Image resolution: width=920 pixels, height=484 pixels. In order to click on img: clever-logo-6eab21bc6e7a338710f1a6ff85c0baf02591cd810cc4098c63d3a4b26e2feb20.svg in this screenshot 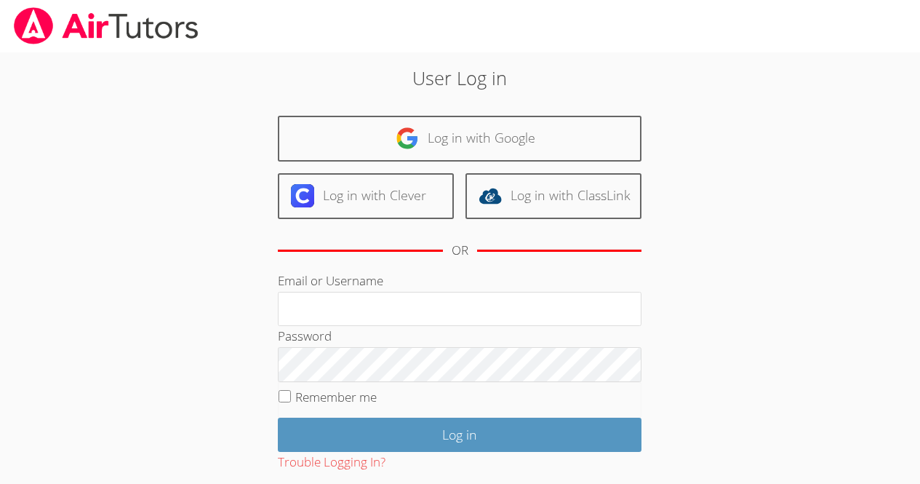, I will do `click(303, 196)`.